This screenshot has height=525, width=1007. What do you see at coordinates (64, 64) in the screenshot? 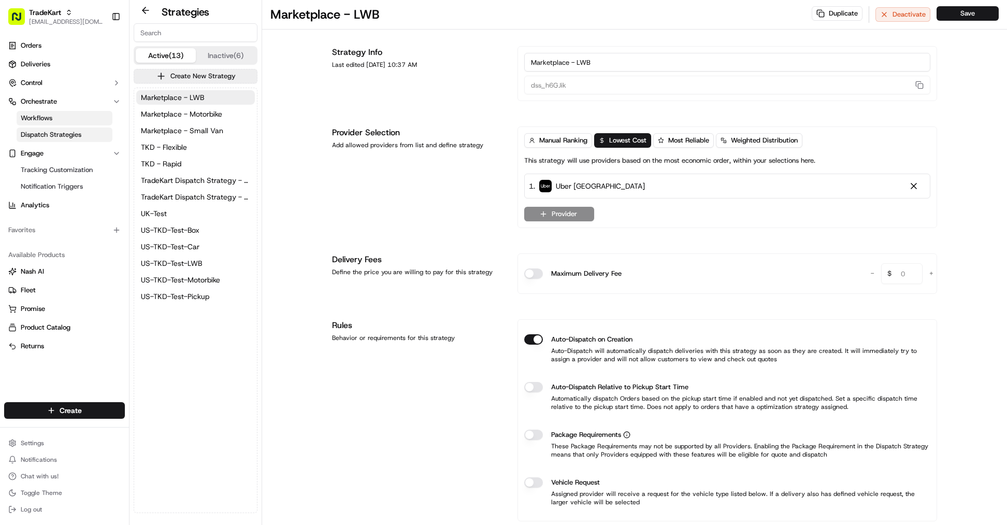
I see `a: Deliveries` at bounding box center [64, 64].